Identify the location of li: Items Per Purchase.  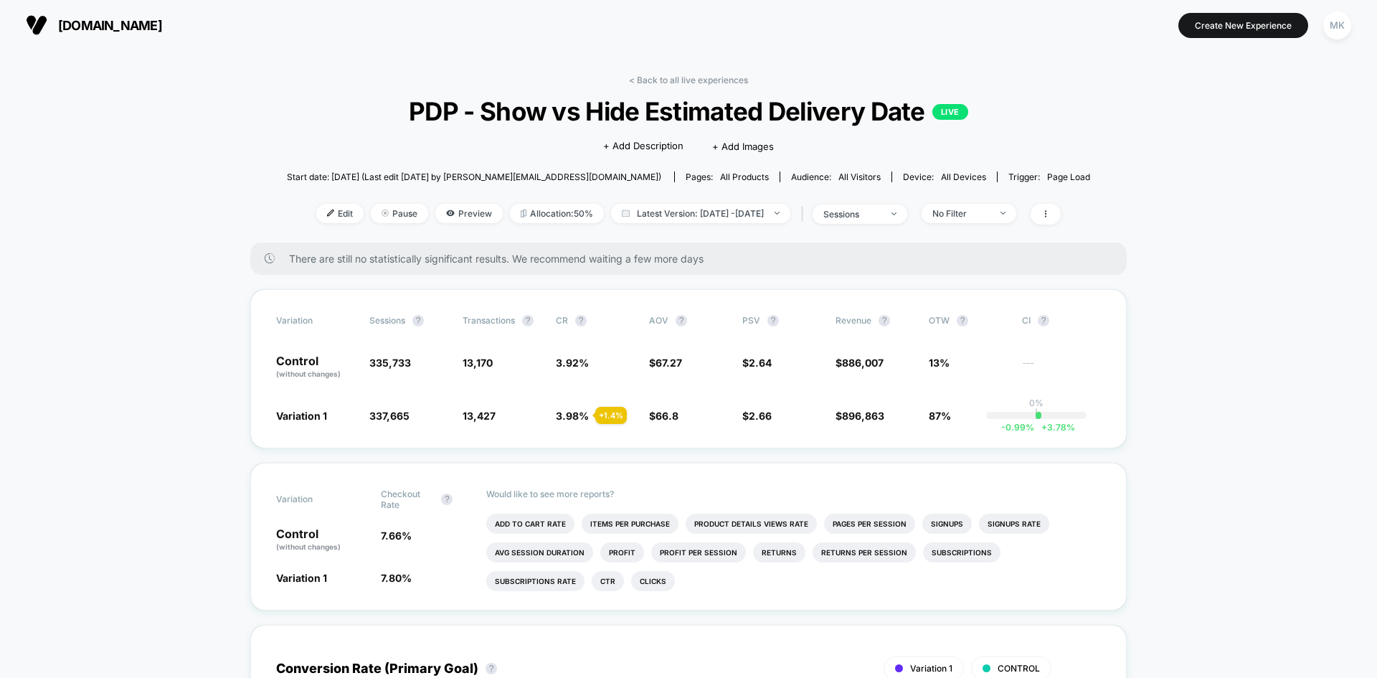
(630, 523).